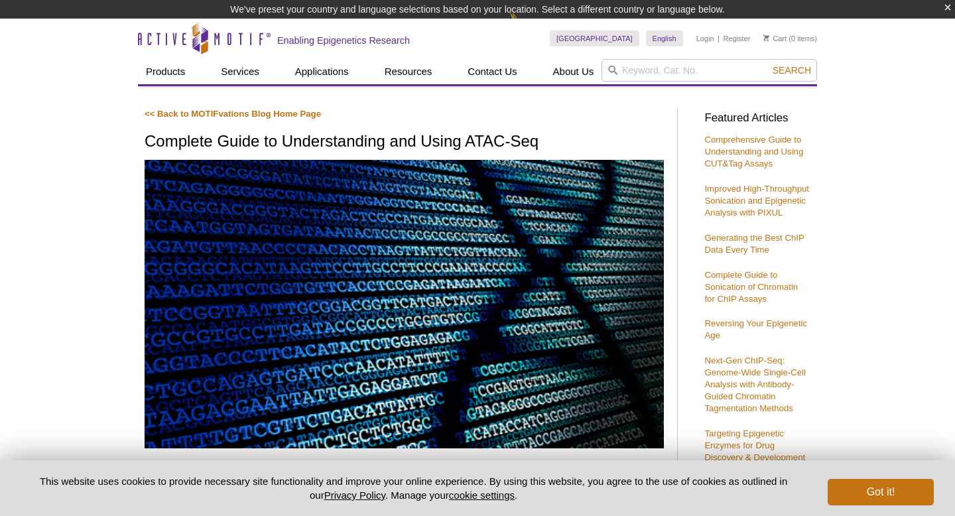 Image resolution: width=955 pixels, height=516 pixels. I want to click on a: Generating the Best ChIP Data Every Time, so click(754, 243).